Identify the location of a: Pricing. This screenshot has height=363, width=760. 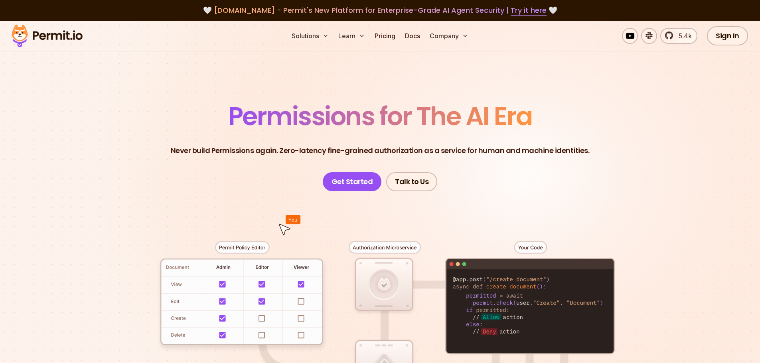
(385, 36).